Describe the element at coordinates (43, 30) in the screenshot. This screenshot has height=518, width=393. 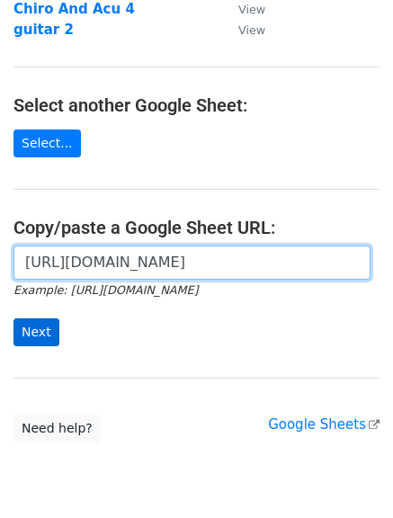
I see `a: guitar 2` at that location.